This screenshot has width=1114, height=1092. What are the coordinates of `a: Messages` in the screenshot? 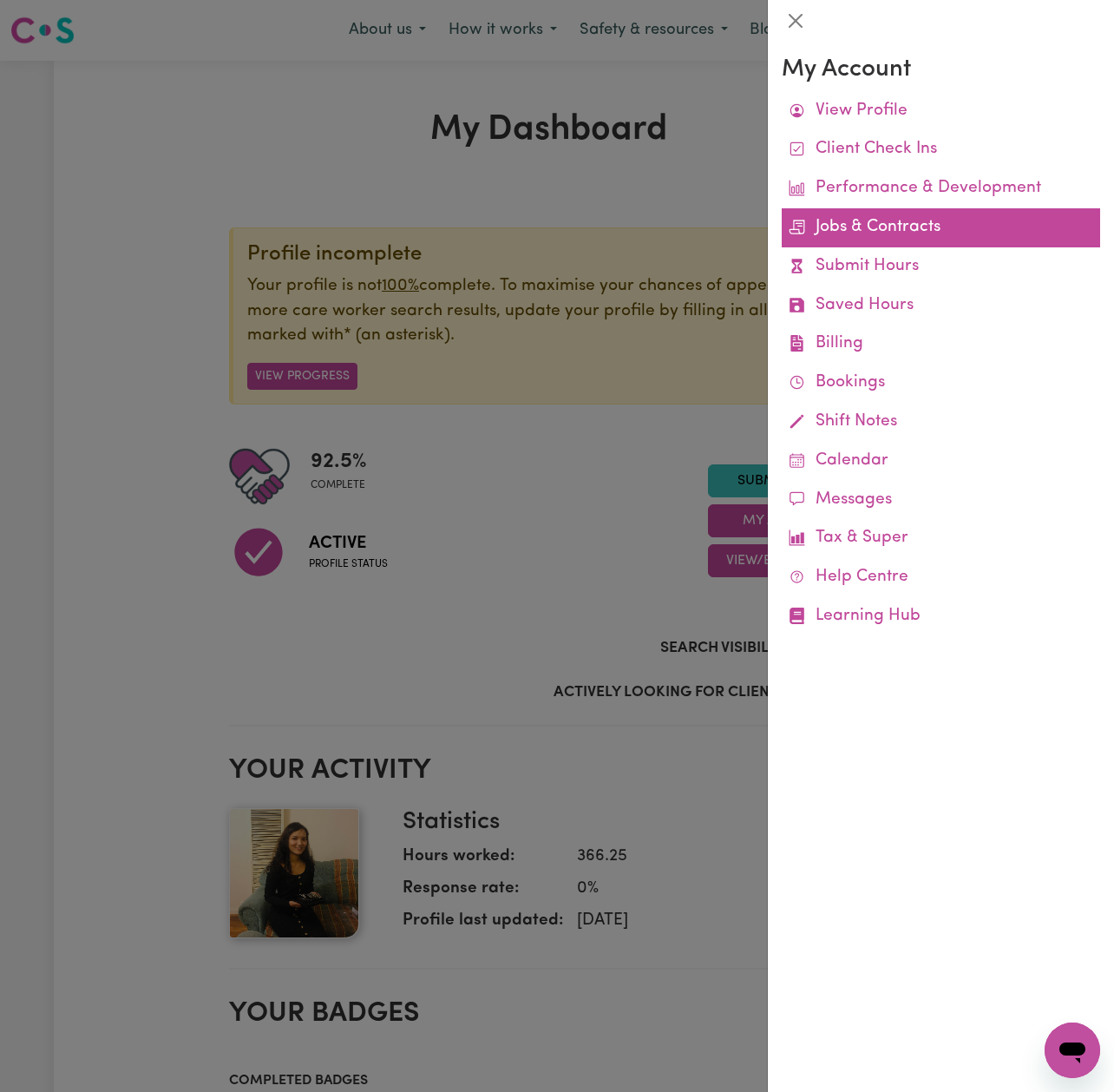 It's located at (940, 500).